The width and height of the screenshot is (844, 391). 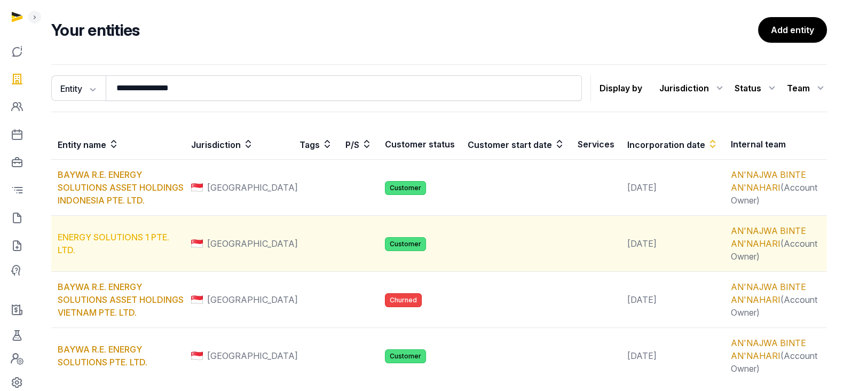 I want to click on th: Customer status, so click(x=420, y=144).